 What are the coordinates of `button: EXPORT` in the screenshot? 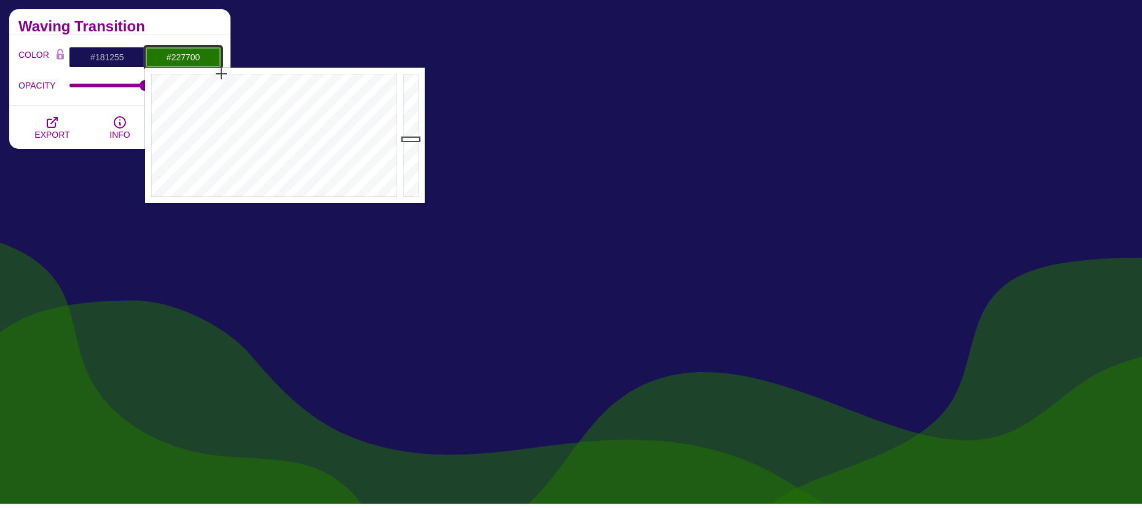 It's located at (52, 127).